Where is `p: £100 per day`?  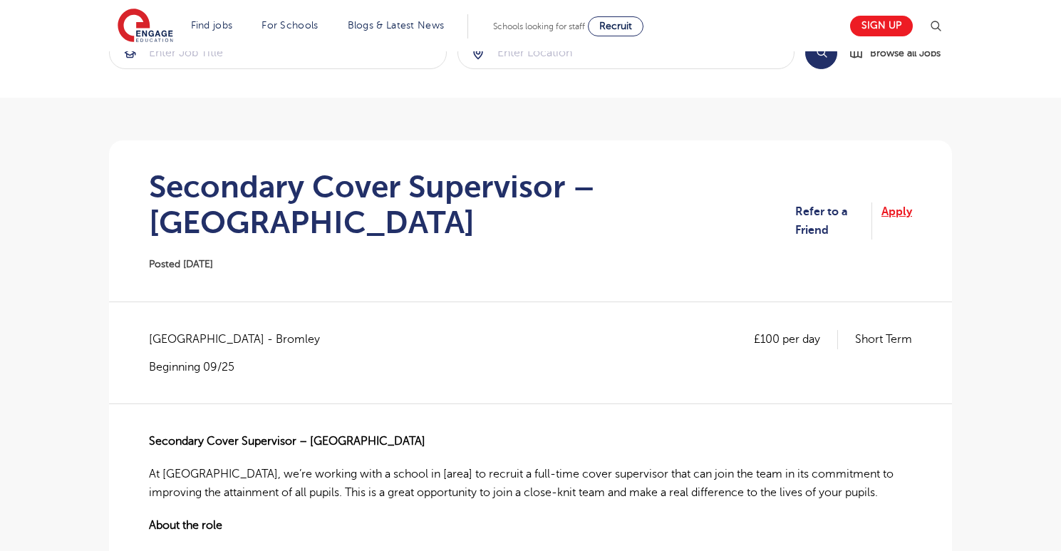
p: £100 per day is located at coordinates (796, 339).